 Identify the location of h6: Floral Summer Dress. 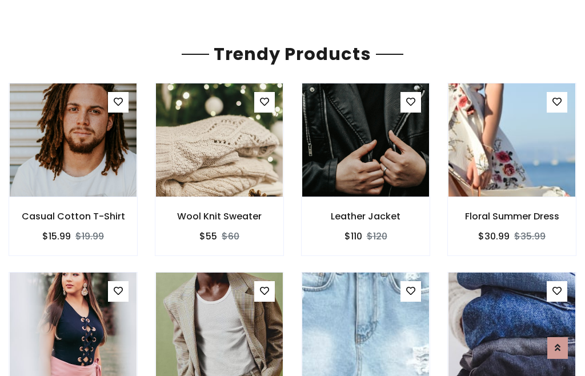
(512, 216).